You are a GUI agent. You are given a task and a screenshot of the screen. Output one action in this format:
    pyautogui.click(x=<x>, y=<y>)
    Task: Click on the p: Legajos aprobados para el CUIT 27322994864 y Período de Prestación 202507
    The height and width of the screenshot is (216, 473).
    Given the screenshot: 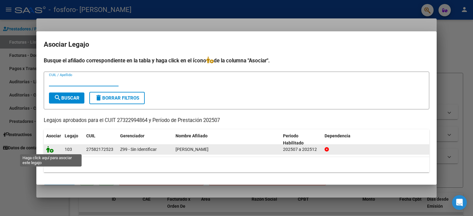 What is the action you would take?
    pyautogui.click(x=236, y=121)
    